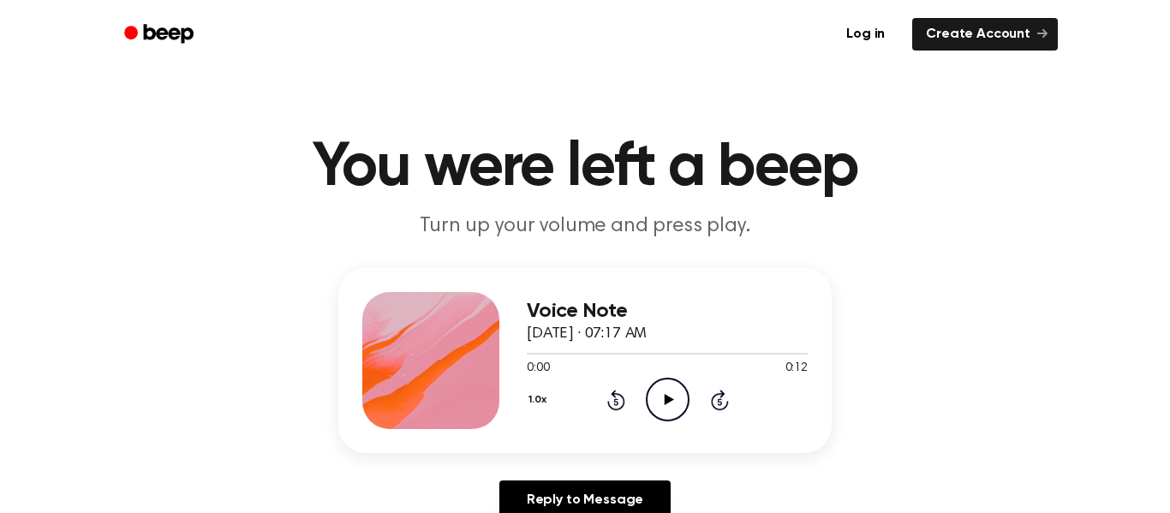 Image resolution: width=1170 pixels, height=513 pixels. Describe the element at coordinates (585, 226) in the screenshot. I see `p: Turn up your volume and press play.` at that location.